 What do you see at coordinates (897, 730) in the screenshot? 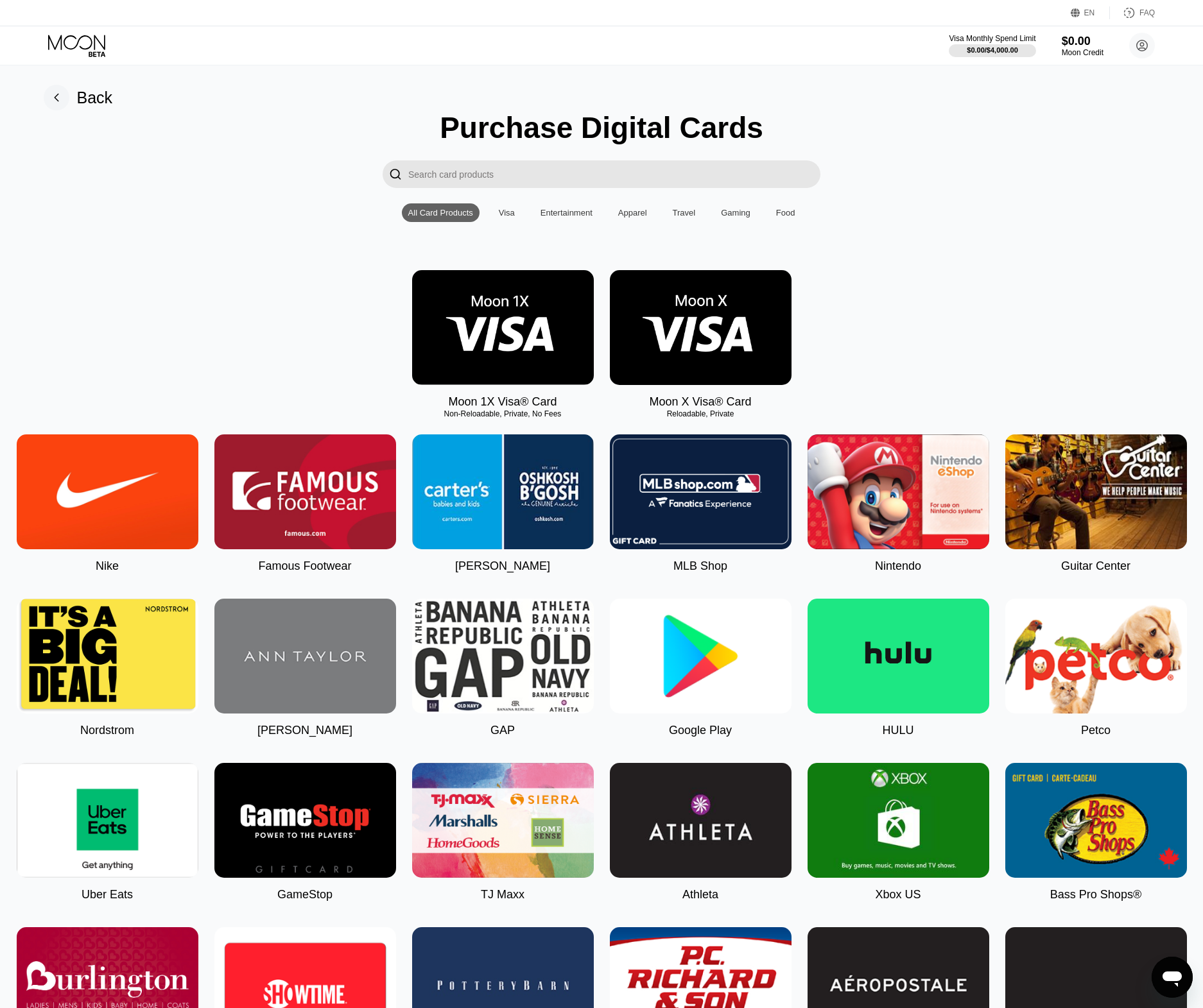
I see `div: HULU` at bounding box center [897, 730].